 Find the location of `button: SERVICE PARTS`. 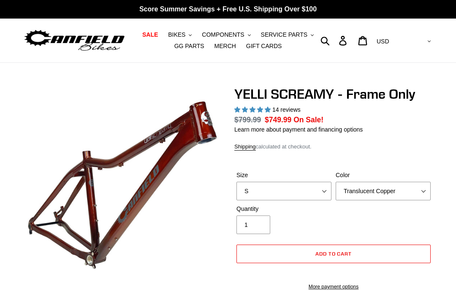

button: SERVICE PARTS is located at coordinates (287, 35).